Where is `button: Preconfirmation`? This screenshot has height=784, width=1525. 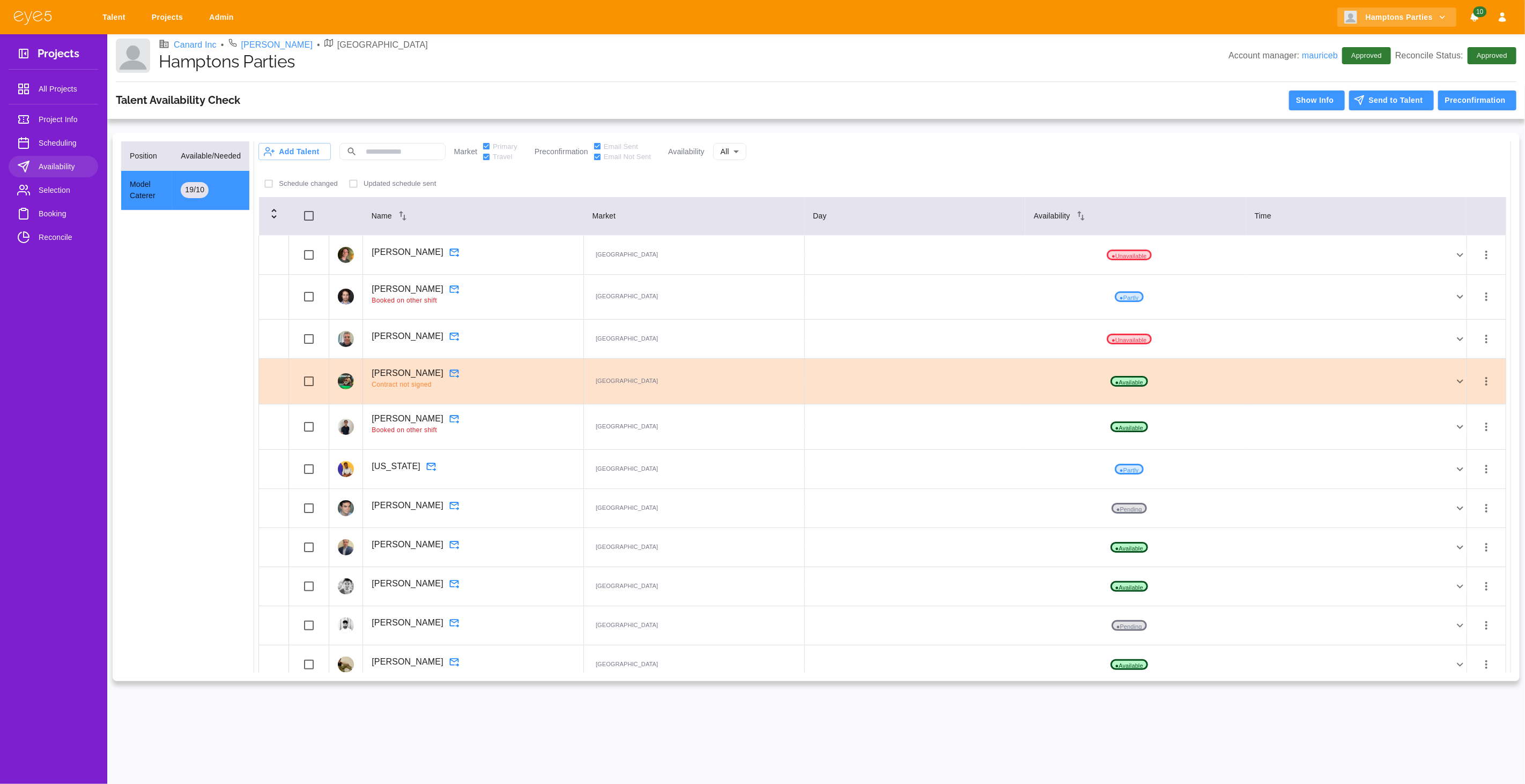
button: Preconfirmation is located at coordinates (1477, 100).